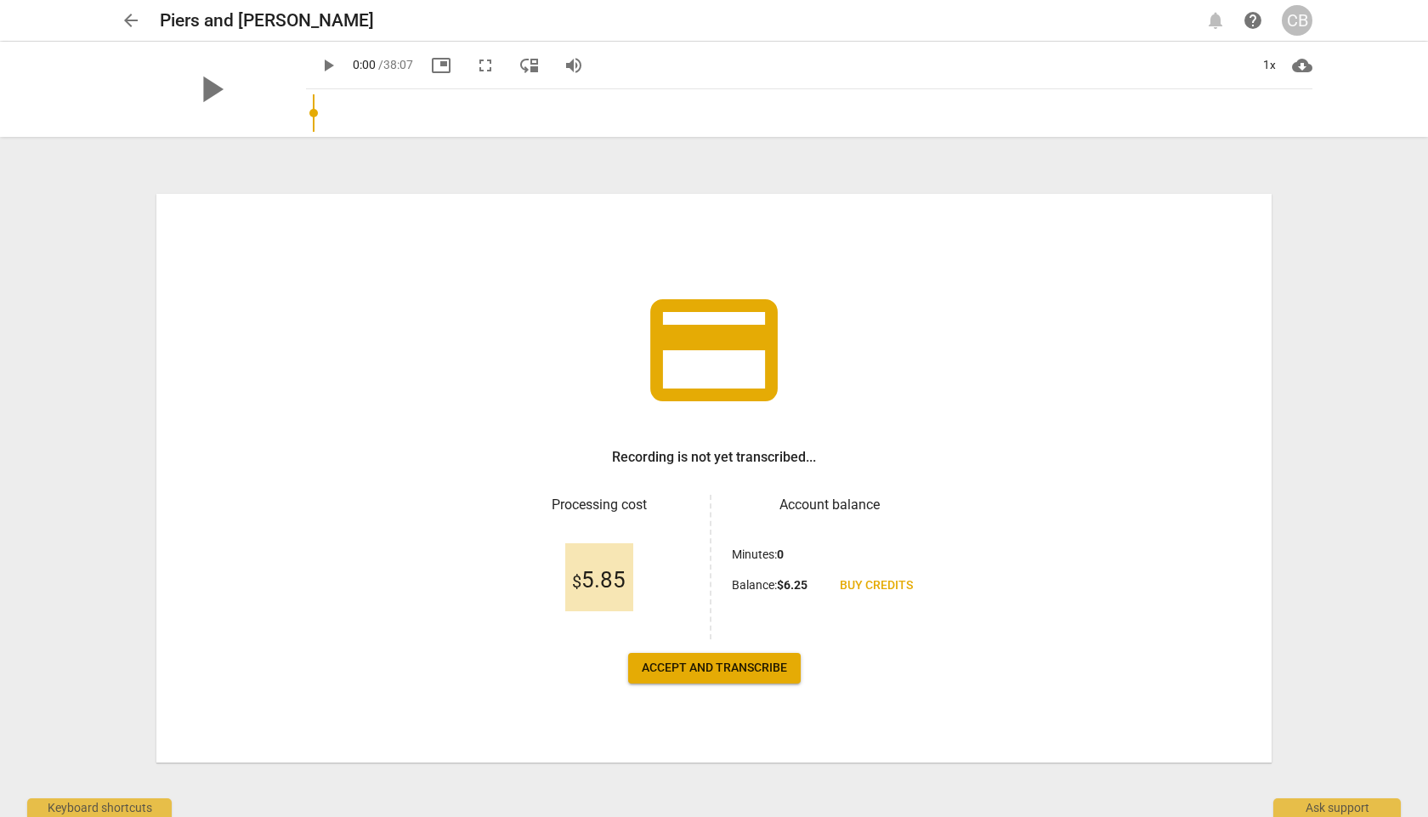 The image size is (1428, 817). Describe the element at coordinates (1303, 65) in the screenshot. I see `span: cloud_download` at that location.